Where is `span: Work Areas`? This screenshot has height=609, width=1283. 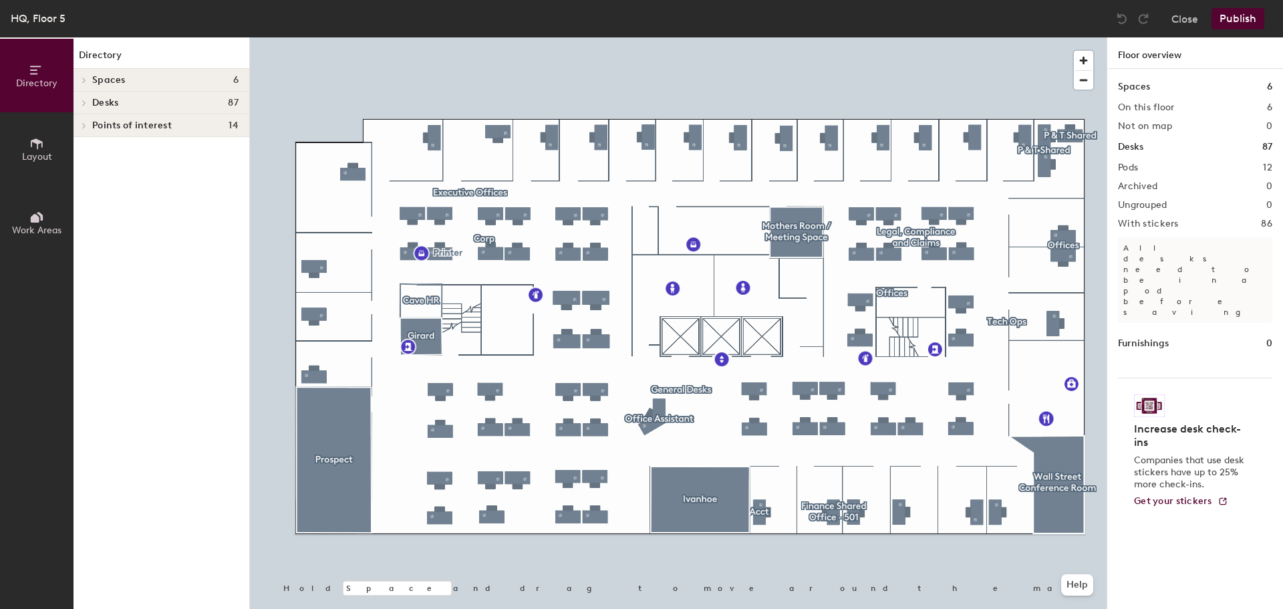
span: Work Areas is located at coordinates (37, 230).